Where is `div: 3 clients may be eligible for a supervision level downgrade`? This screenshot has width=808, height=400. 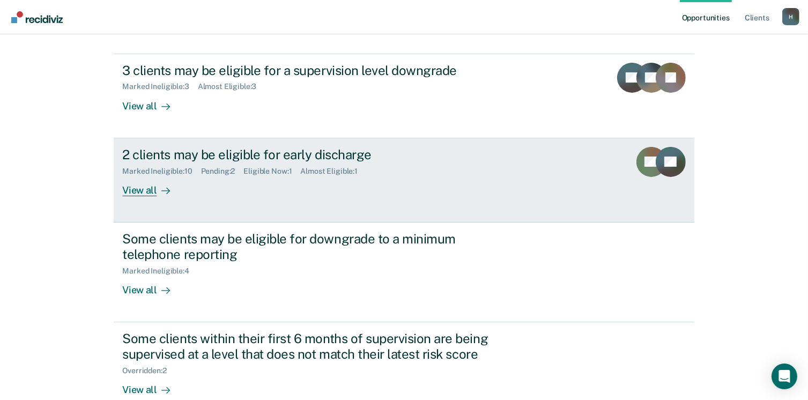 div: 3 clients may be eligible for a supervision level downgrade is located at coordinates (310, 70).